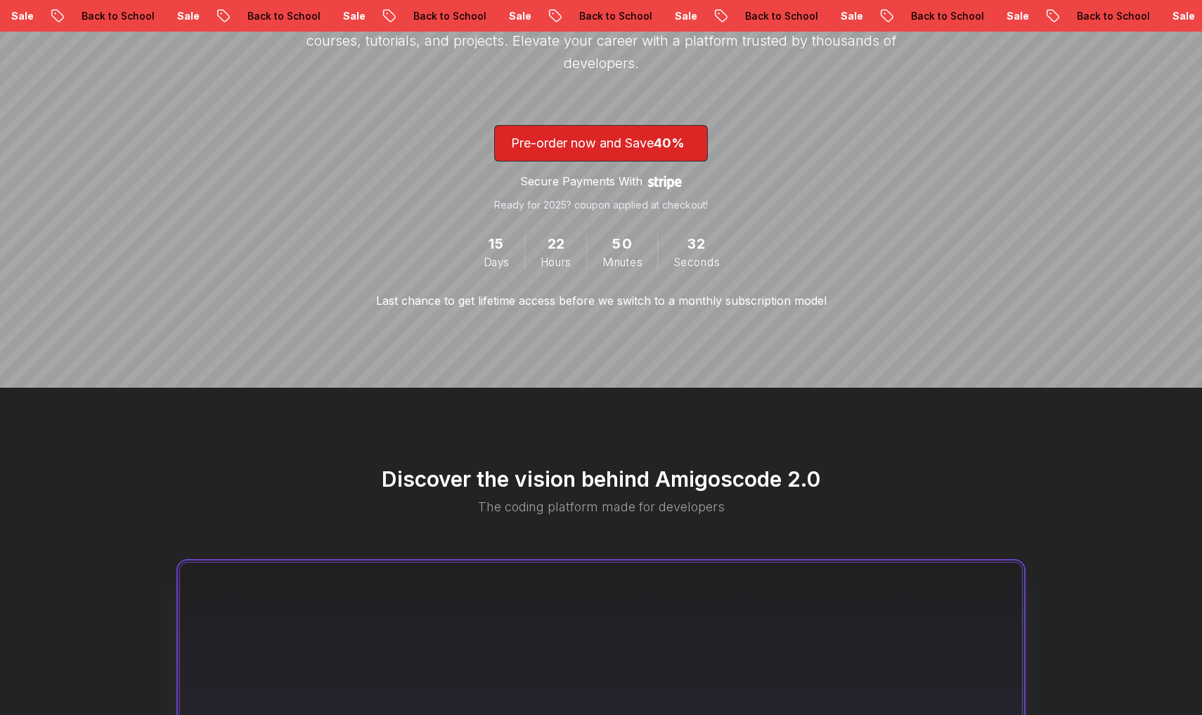 Image resolution: width=1202 pixels, height=715 pixels. What do you see at coordinates (495, 244) in the screenshot?
I see `span: 15 Days` at bounding box center [495, 244].